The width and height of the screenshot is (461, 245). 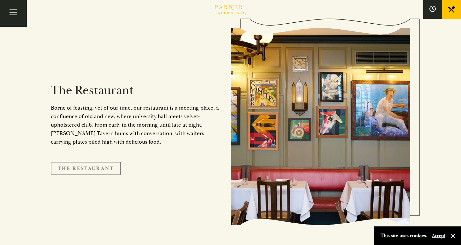 I want to click on button: Close and accept, so click(x=453, y=236).